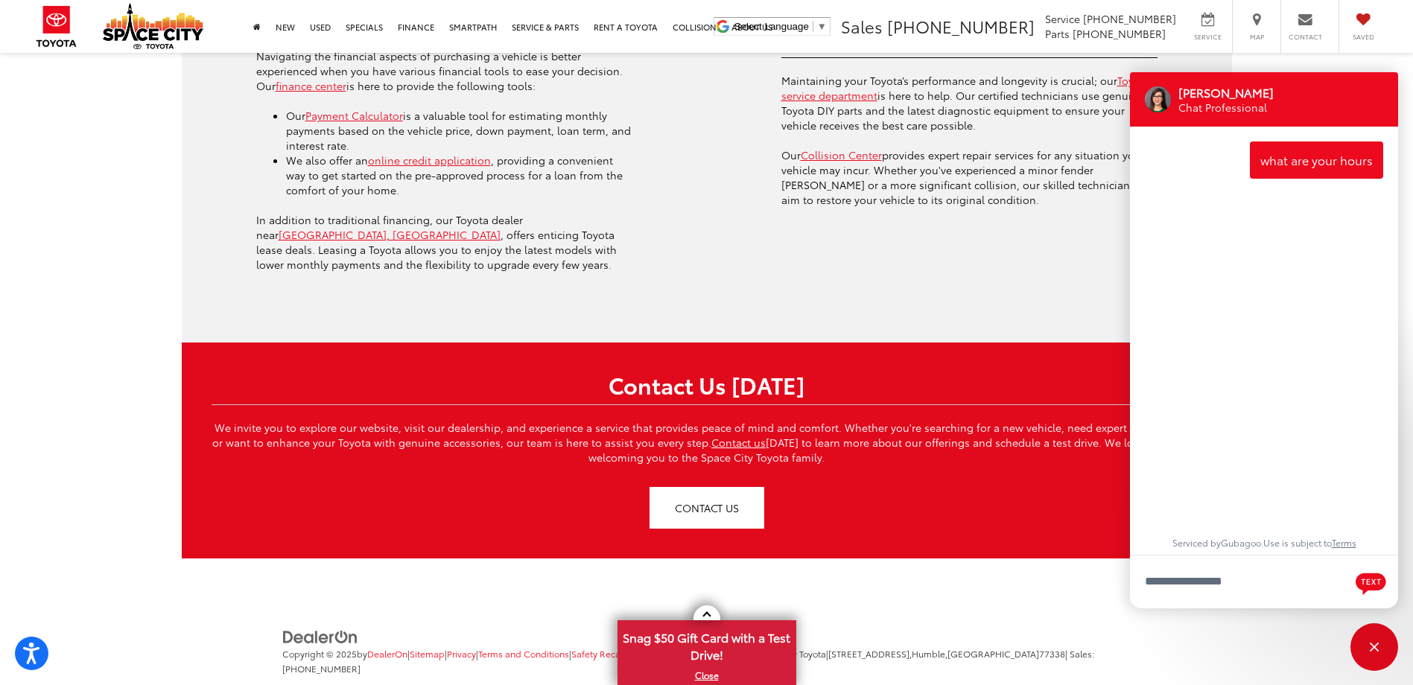  I want to click on a: Gubagoo, so click(1241, 542).